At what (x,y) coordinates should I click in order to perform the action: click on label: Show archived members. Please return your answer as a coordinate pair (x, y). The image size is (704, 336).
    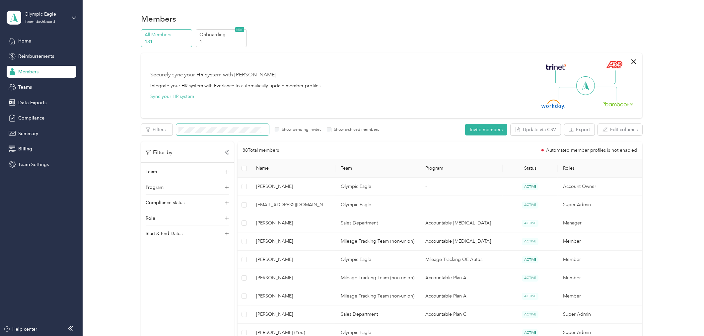
    Looking at the image, I should click on (355, 130).